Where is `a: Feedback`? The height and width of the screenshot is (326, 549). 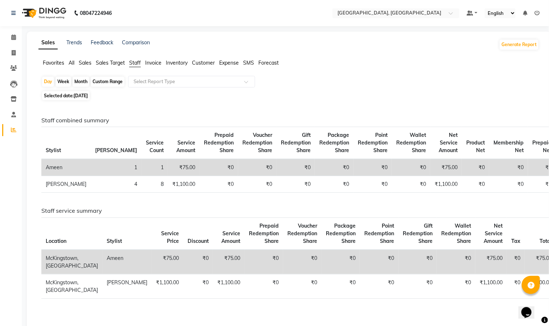 a: Feedback is located at coordinates (102, 42).